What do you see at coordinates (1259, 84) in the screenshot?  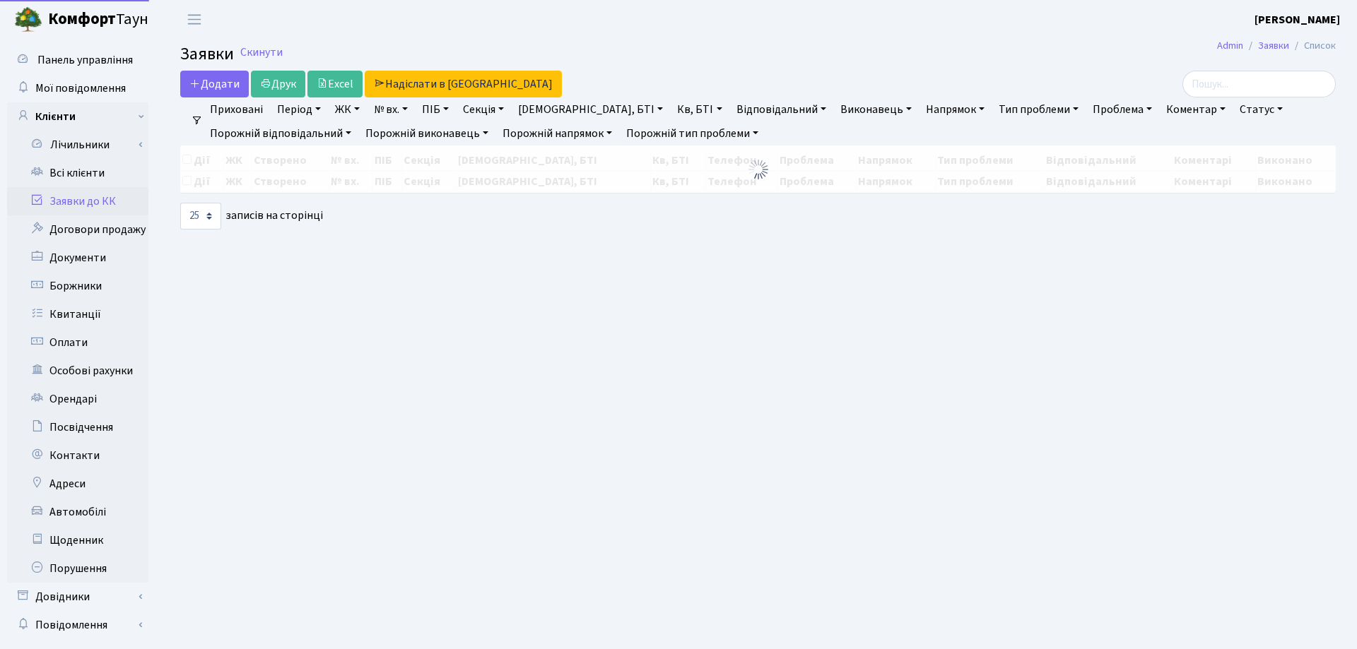 I see `input: Пошук...` at bounding box center [1259, 84].